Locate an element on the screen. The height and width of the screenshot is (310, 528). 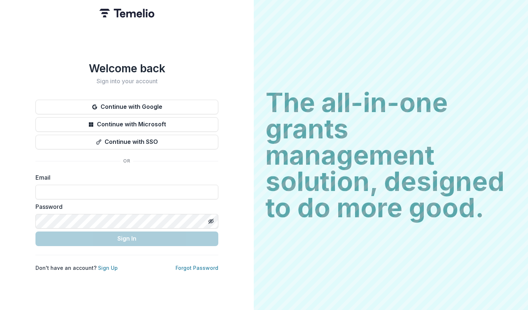
button: Continue with Google is located at coordinates (127, 107).